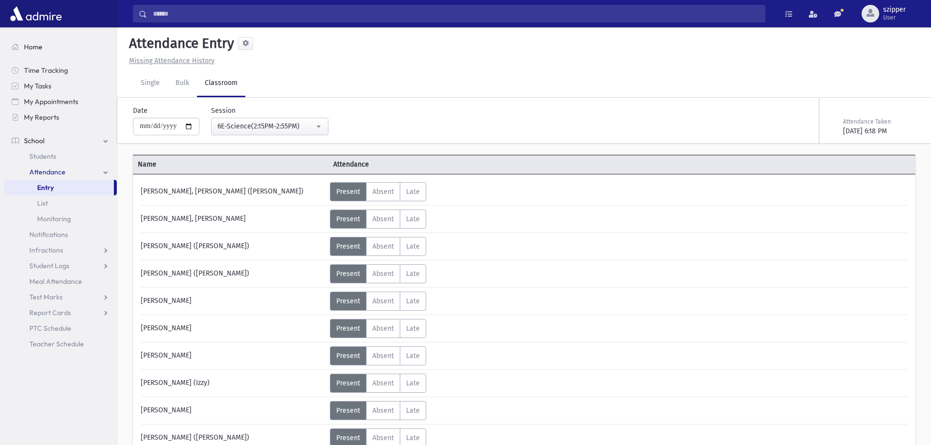 This screenshot has width=931, height=445. Describe the element at coordinates (59, 188) in the screenshot. I see `a: Entry` at that location.